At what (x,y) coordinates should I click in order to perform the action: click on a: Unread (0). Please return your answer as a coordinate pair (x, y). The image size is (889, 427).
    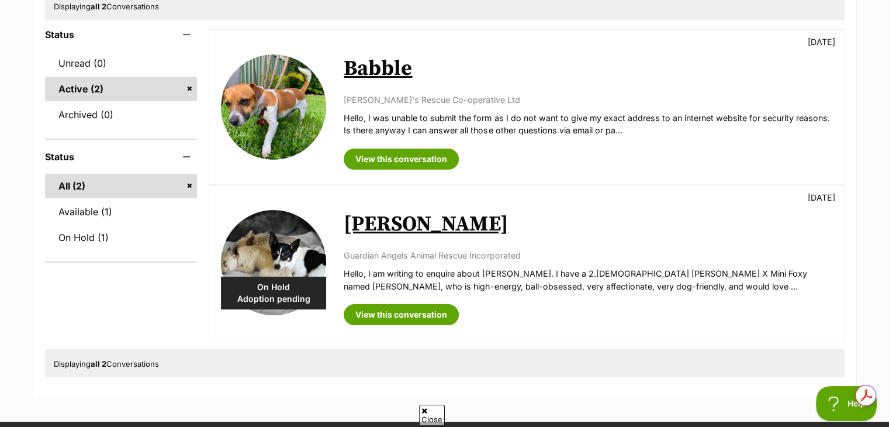
    Looking at the image, I should click on (121, 63).